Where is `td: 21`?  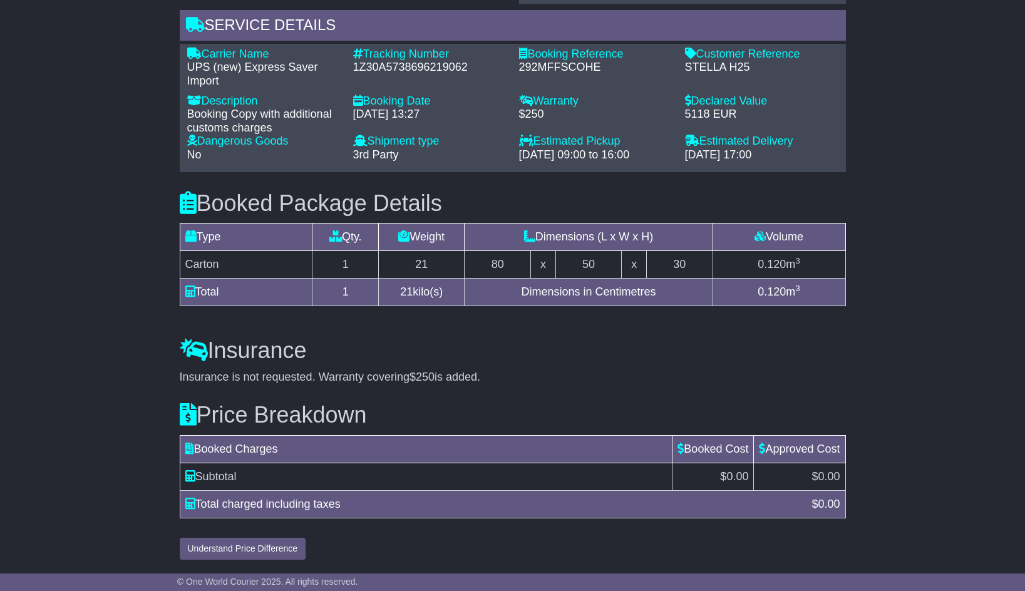 td: 21 is located at coordinates (421, 265).